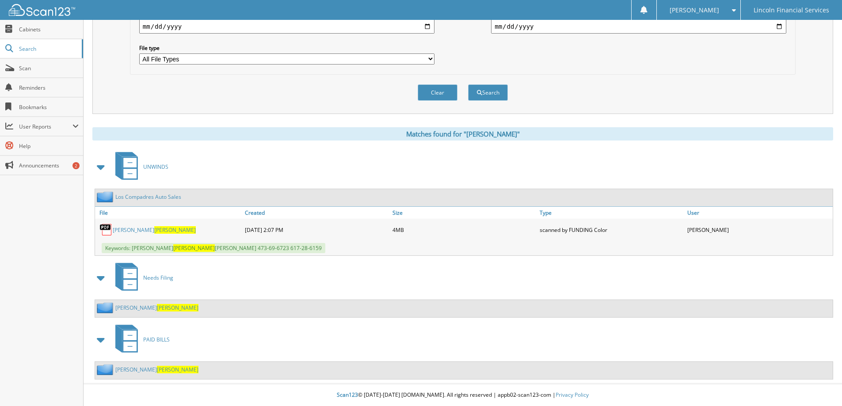 Image resolution: width=842 pixels, height=406 pixels. Describe the element at coordinates (759, 213) in the screenshot. I see `a: User` at that location.